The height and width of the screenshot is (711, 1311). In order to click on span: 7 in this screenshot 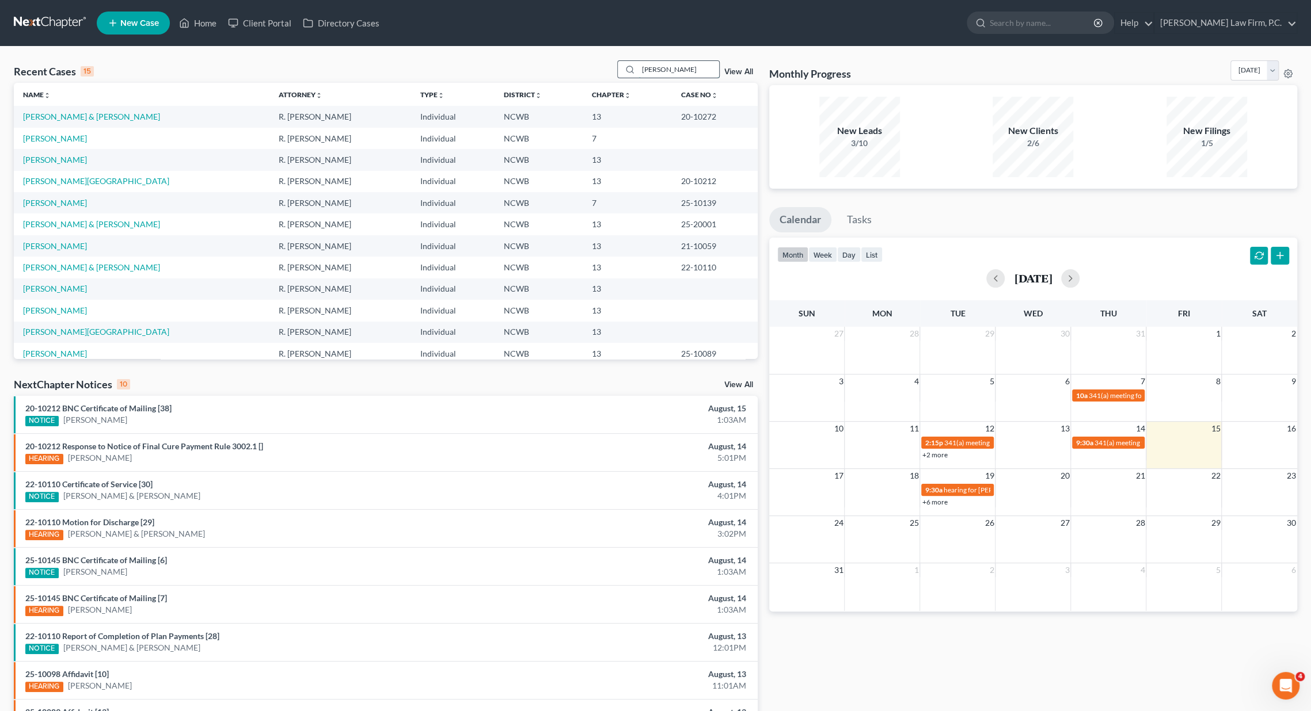, I will do `click(1142, 382)`.